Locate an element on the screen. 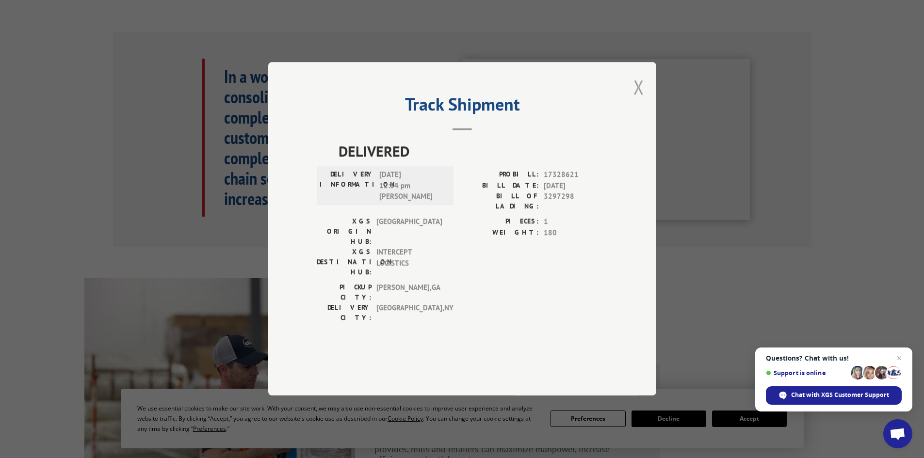 Image resolution: width=924 pixels, height=458 pixels. span: DELIVERED is located at coordinates (473, 151).